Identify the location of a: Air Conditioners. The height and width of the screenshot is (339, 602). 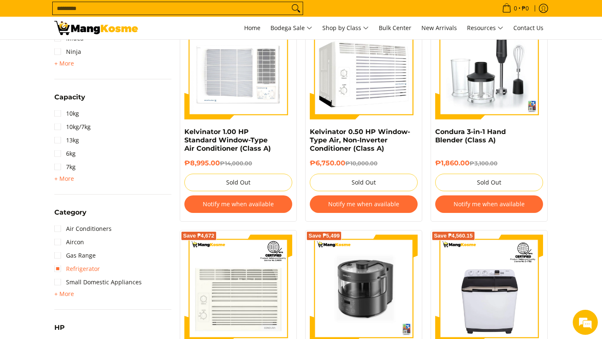
(83, 229).